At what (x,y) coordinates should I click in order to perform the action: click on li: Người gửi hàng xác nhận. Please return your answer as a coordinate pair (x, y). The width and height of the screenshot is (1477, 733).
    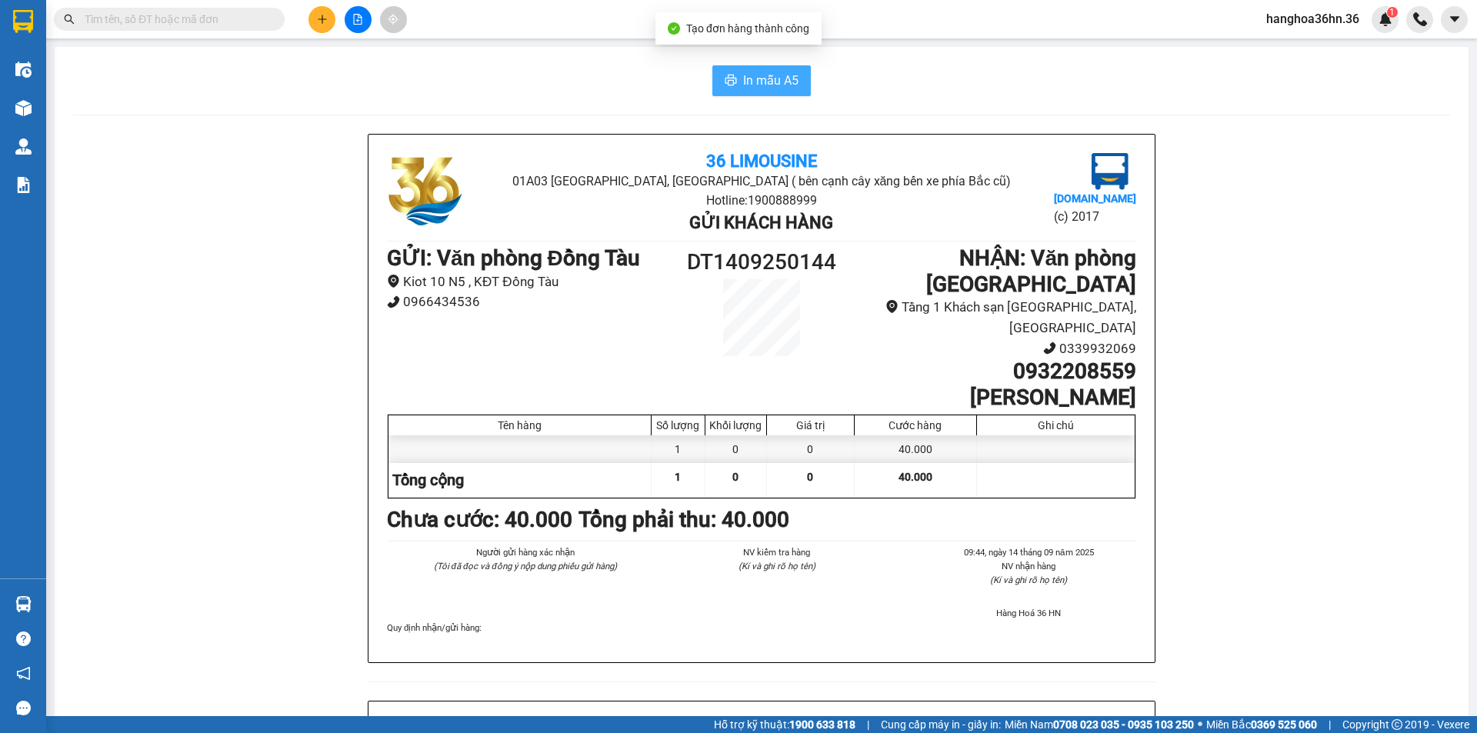
    Looking at the image, I should click on (525, 552).